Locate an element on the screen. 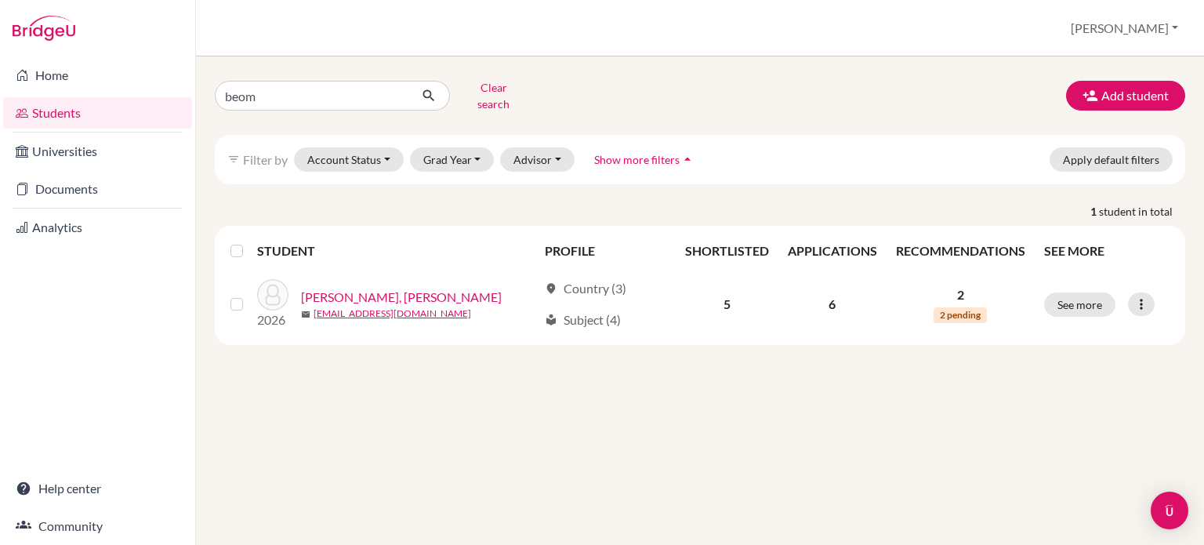  button: Grad Year is located at coordinates (452, 159).